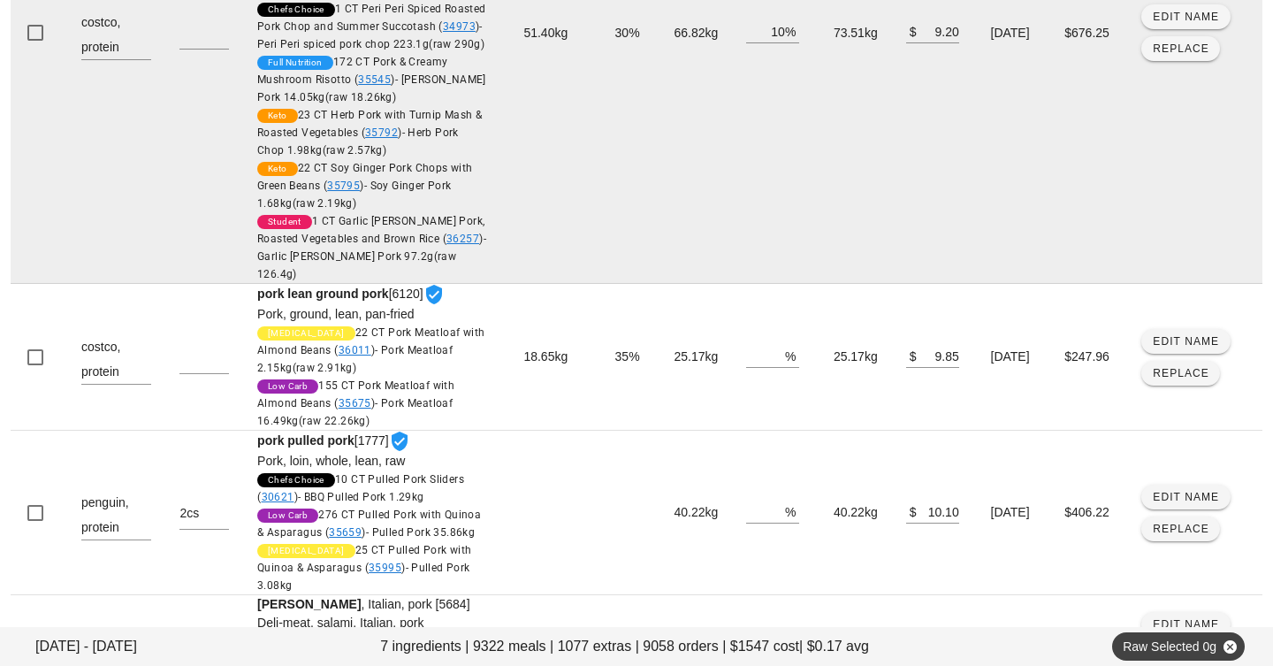 This screenshot has width=1273, height=666. I want to click on span: (raw 2.91kg), so click(324, 368).